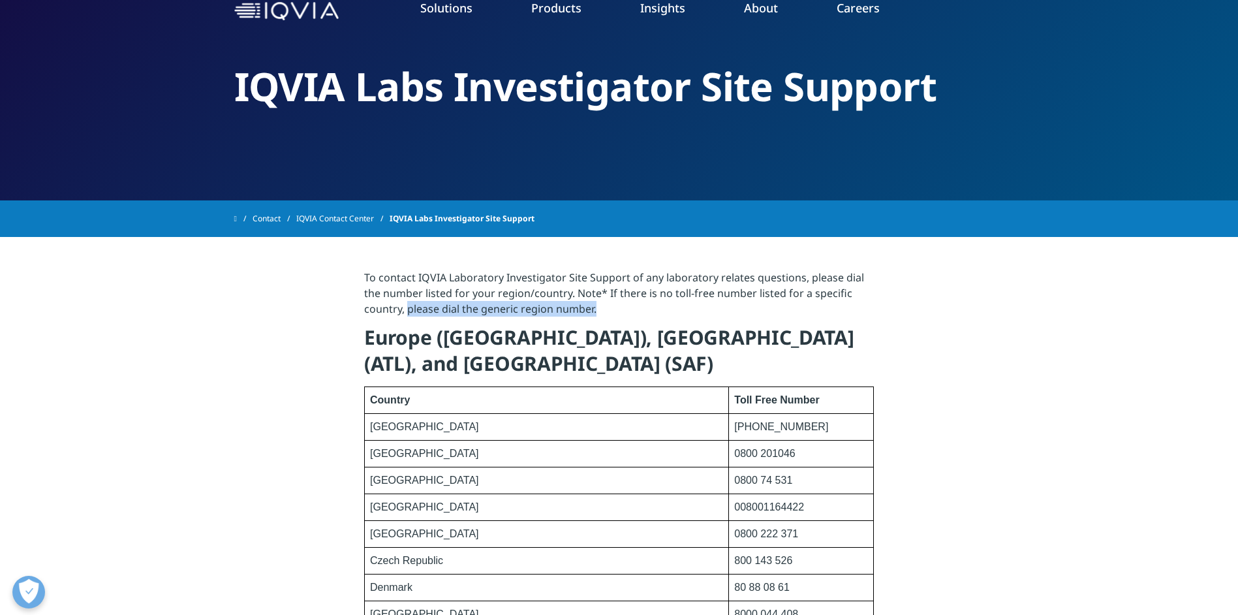 This screenshot has width=1238, height=615. Describe the element at coordinates (274, 219) in the screenshot. I see `a: Contact` at that location.